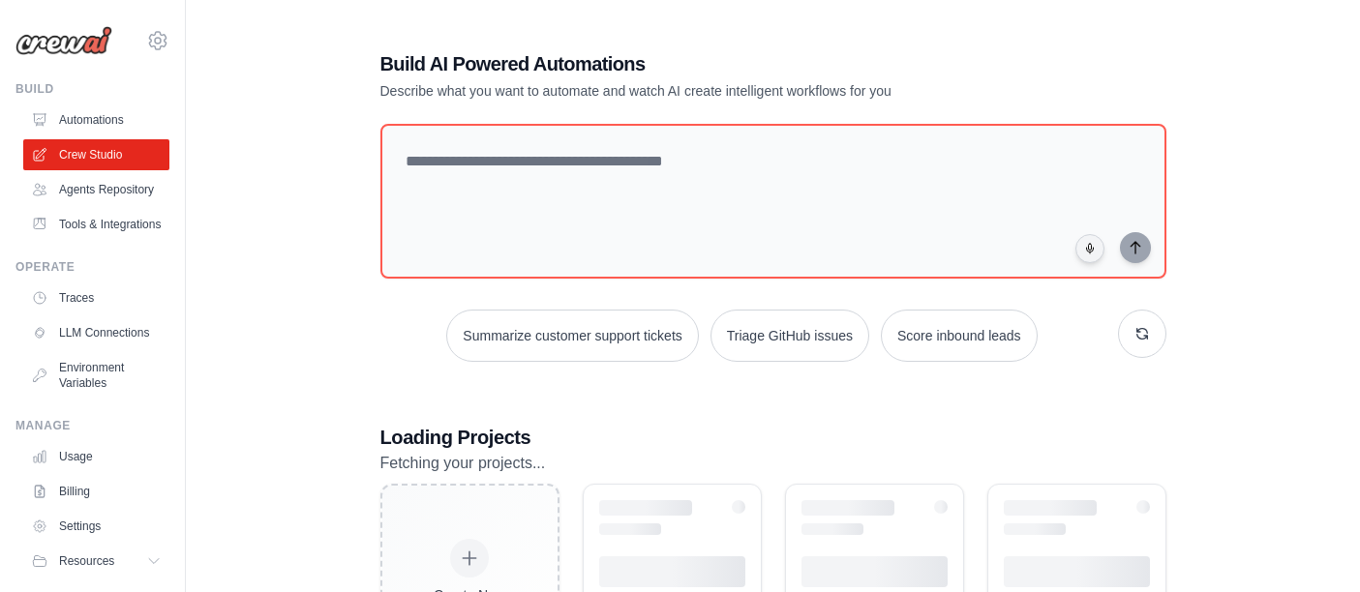  I want to click on span: Resources, so click(86, 561).